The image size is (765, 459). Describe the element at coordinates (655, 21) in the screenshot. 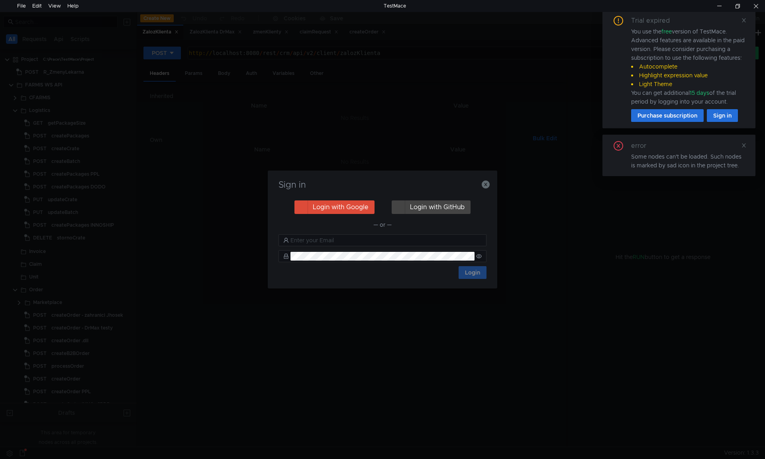

I see `div: Trial expired` at that location.